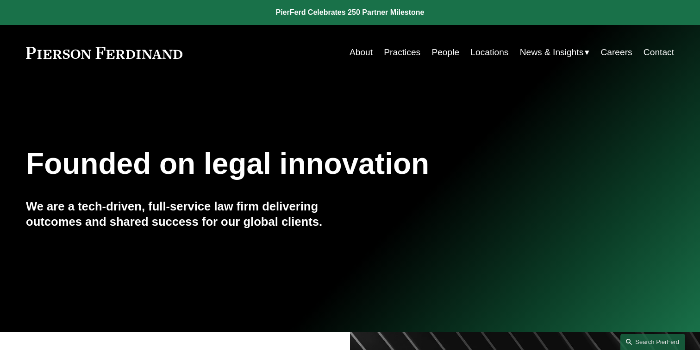 This screenshot has width=700, height=350. What do you see at coordinates (296, 164) in the screenshot?
I see `h1: Founded on legal innovation` at bounding box center [296, 164].